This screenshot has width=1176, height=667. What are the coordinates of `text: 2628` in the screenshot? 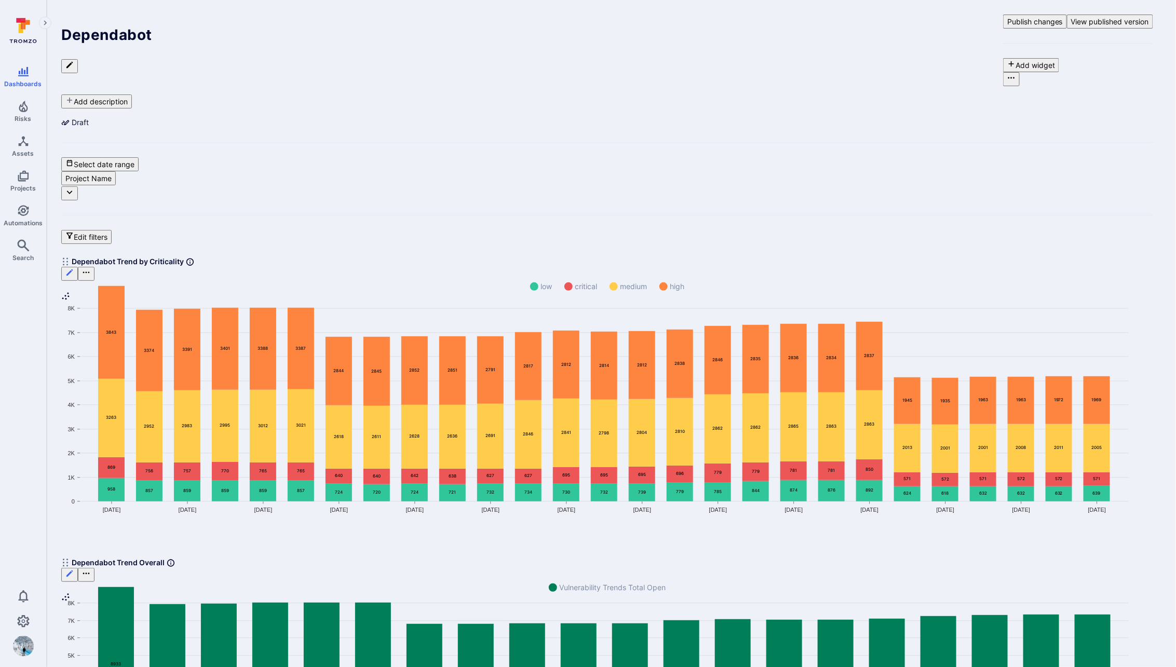 It's located at (415, 437).